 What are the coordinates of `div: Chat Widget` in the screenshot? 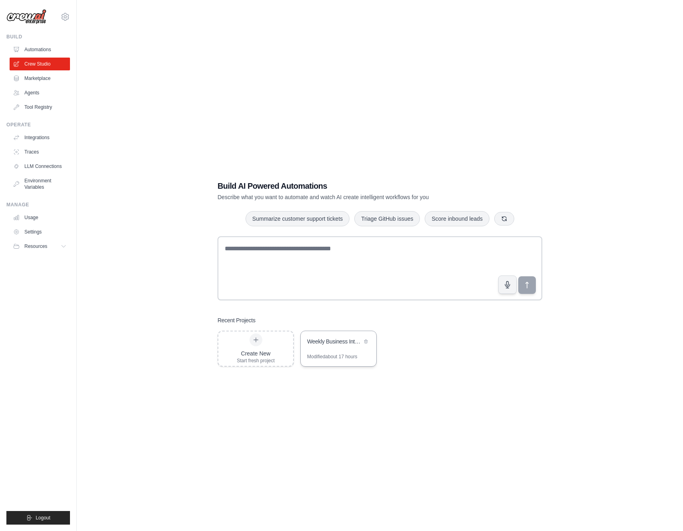 It's located at (663, 512).